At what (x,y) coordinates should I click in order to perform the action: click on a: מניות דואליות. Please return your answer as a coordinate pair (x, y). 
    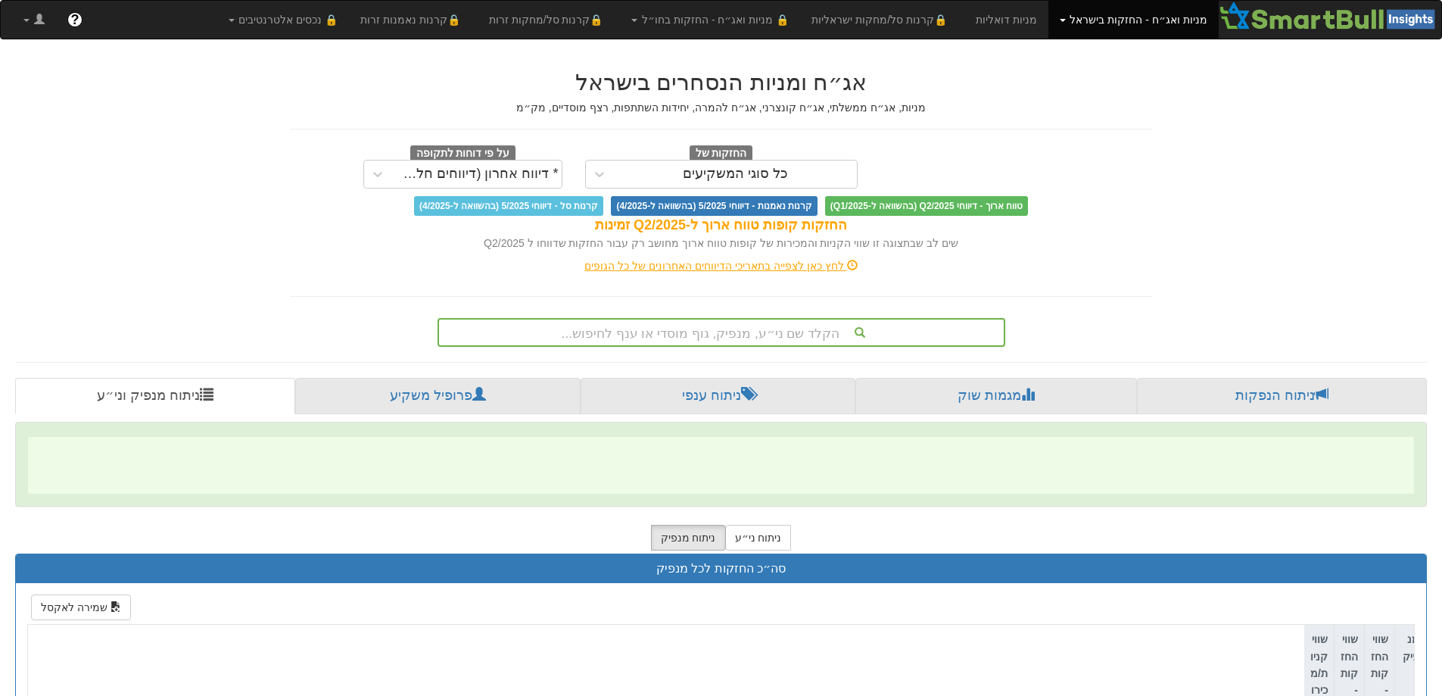
    Looking at the image, I should click on (1006, 20).